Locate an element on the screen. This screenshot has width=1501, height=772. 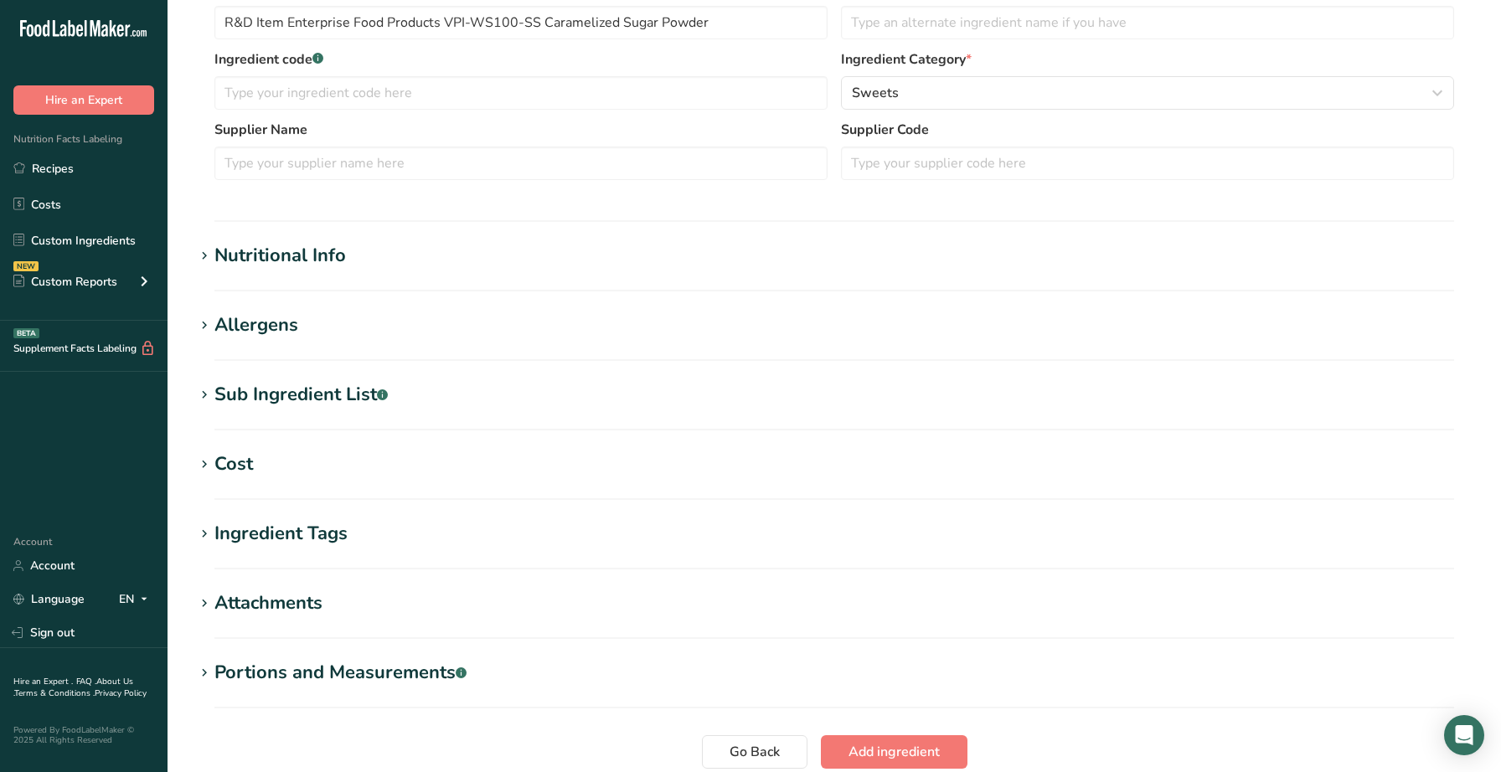
label: Ingredient Category is located at coordinates (1147, 59).